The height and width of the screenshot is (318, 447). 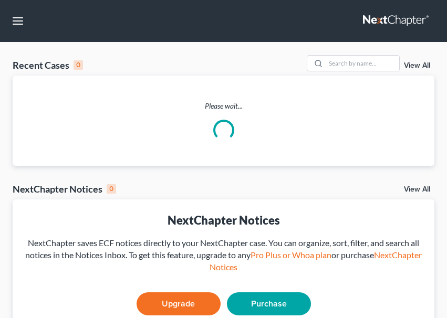 I want to click on a: NextChapter Notices, so click(x=316, y=261).